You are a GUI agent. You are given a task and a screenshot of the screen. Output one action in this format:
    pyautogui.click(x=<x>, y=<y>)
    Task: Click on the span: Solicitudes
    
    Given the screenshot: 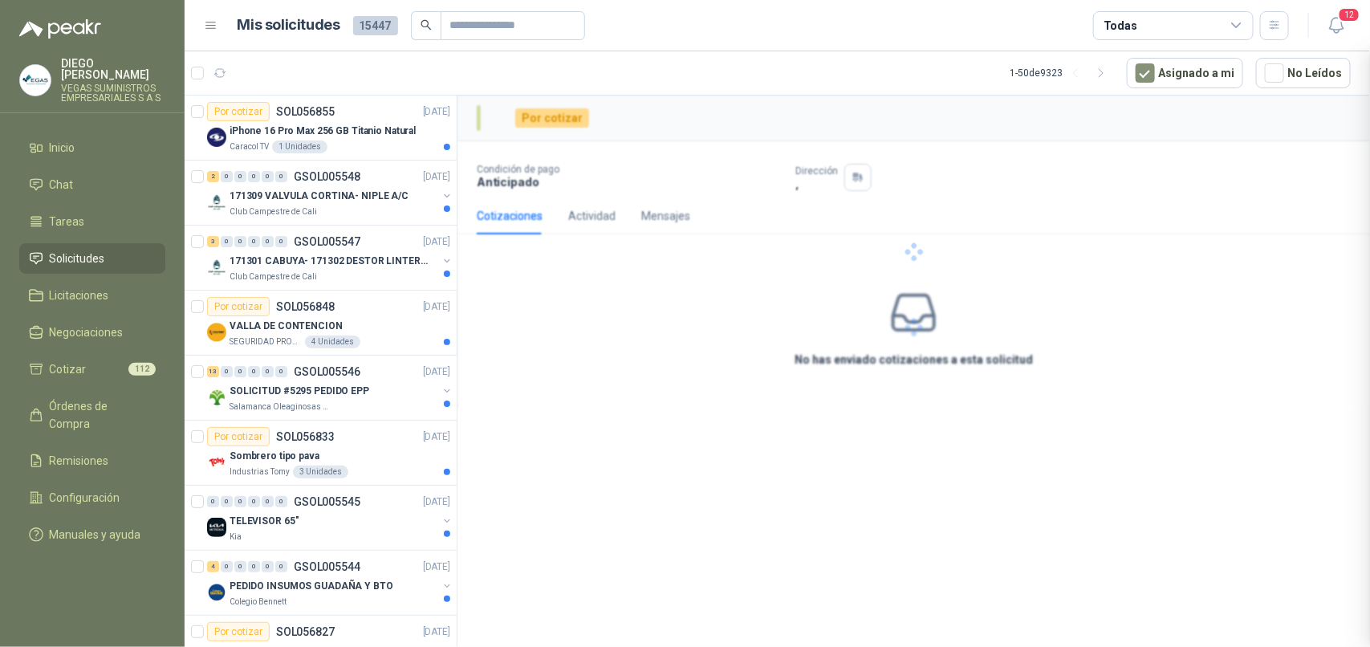 What is the action you would take?
    pyautogui.click(x=77, y=258)
    